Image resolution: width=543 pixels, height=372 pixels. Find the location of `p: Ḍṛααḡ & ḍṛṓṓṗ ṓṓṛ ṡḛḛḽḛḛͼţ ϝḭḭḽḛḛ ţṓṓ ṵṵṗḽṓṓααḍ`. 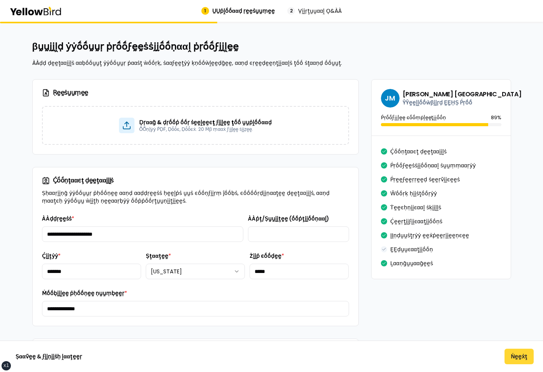

p: Ḍṛααḡ & ḍṛṓṓṗ ṓṓṛ ṡḛḛḽḛḛͼţ ϝḭḭḽḛḛ ţṓṓ ṵṵṗḽṓṓααḍ is located at coordinates (205, 122).